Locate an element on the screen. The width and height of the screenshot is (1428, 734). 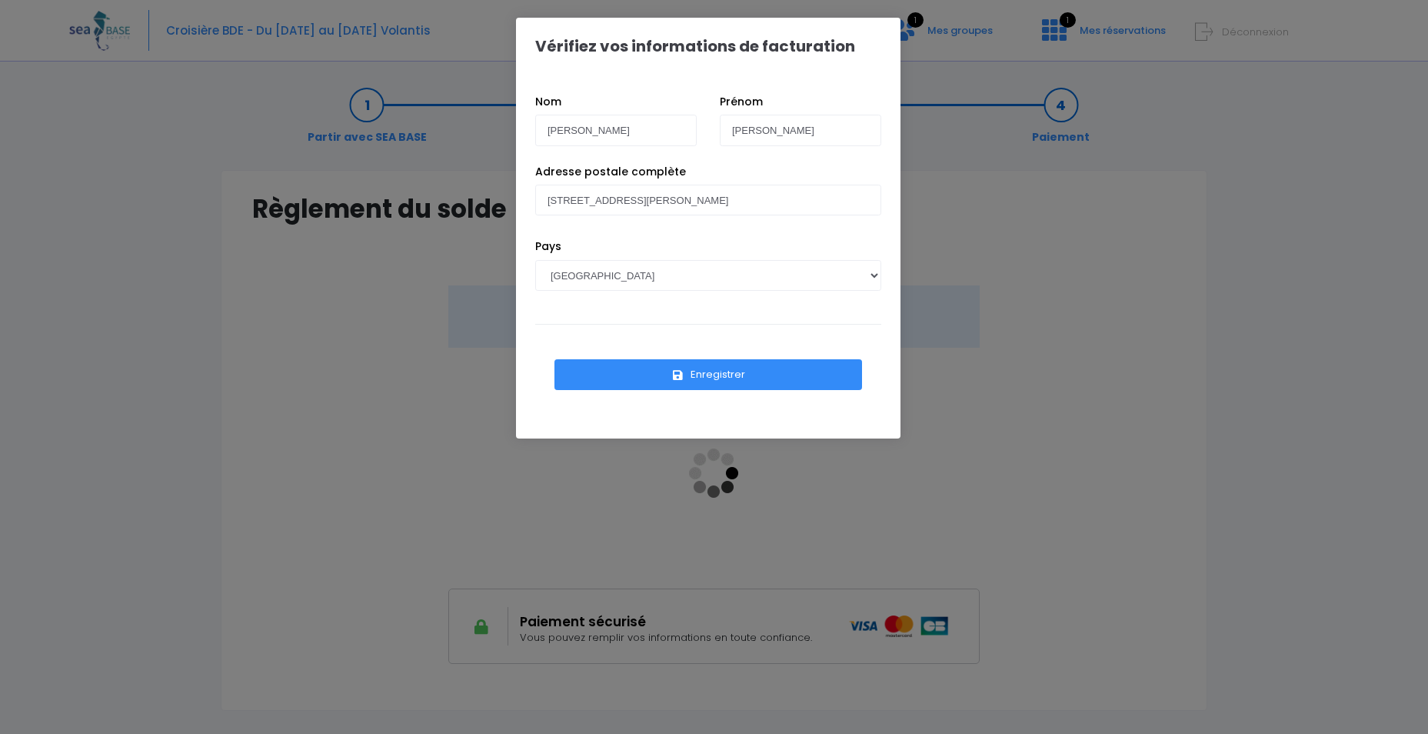
button: Enregistrer is located at coordinates (708, 374).